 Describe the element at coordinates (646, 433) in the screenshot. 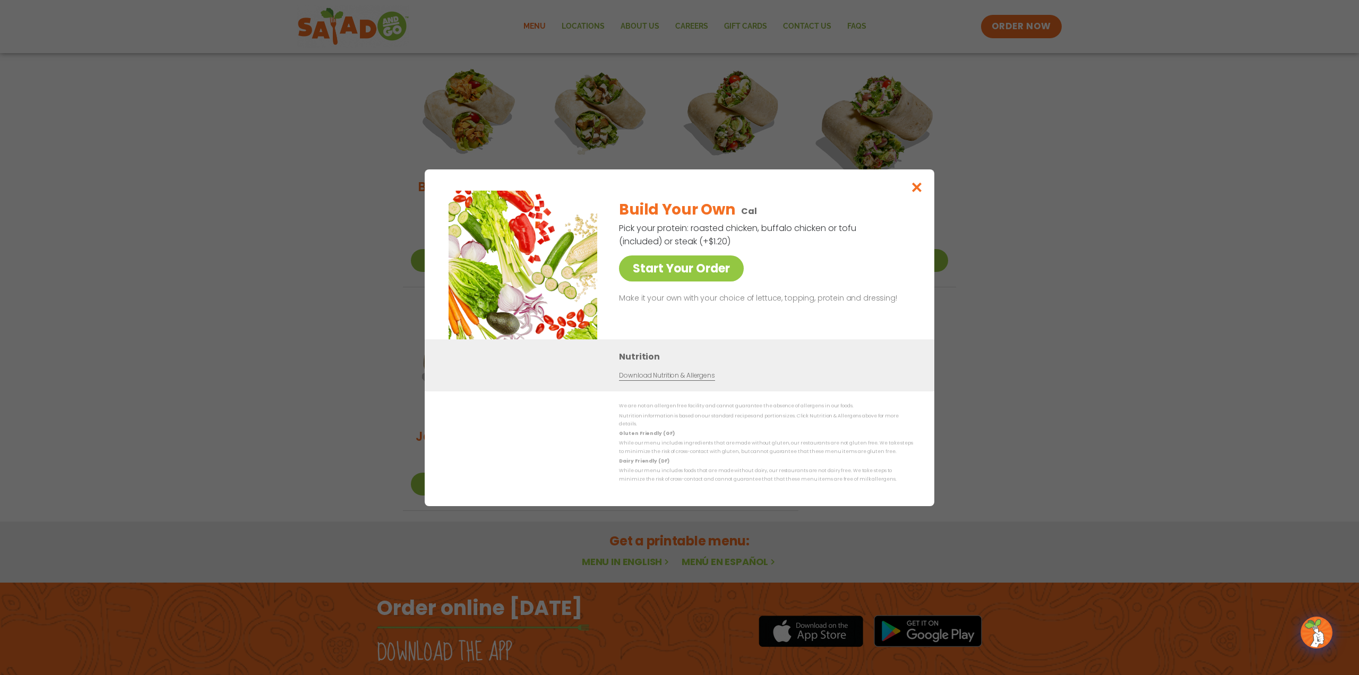

I see `strong: Gluten Friendly (GF)` at that location.